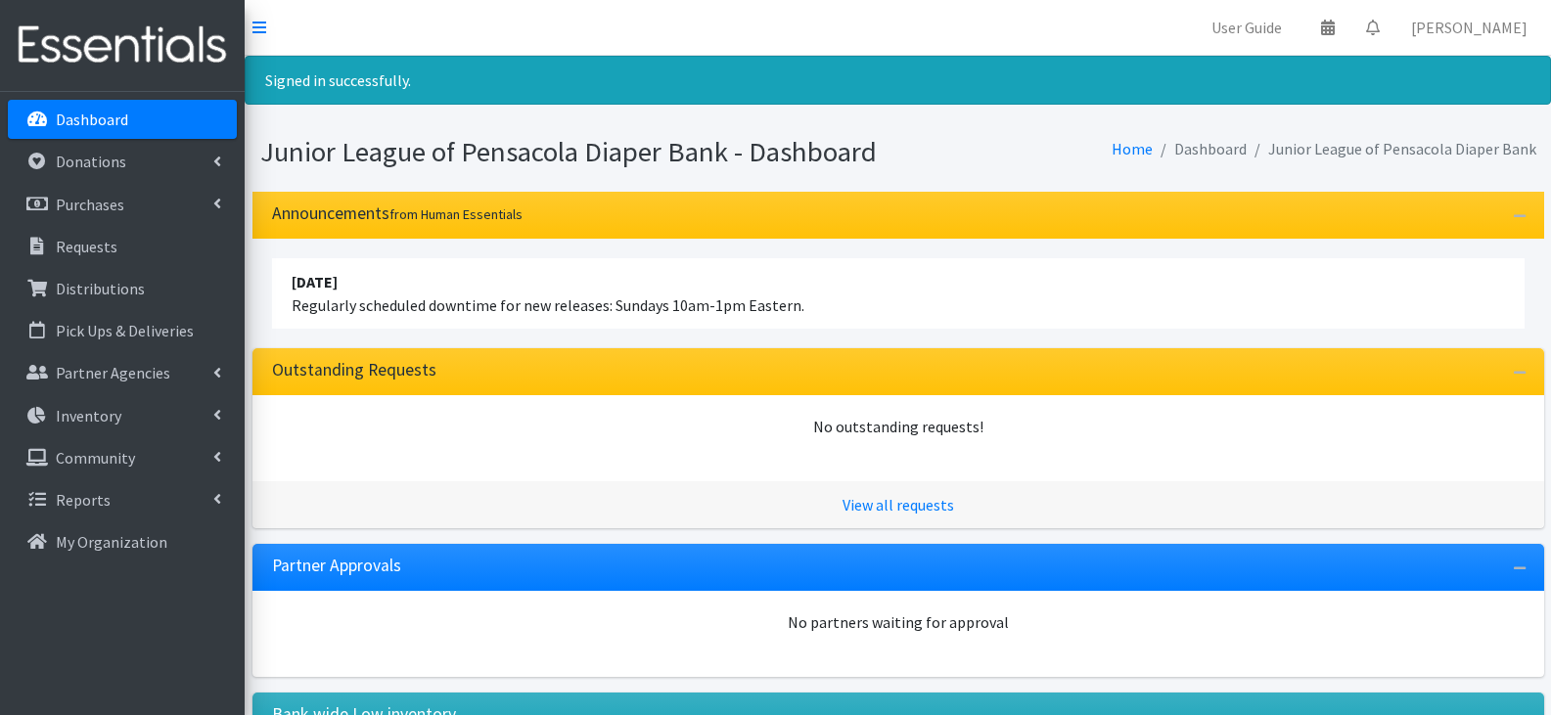  Describe the element at coordinates (122, 247) in the screenshot. I see `a: Requests` at that location.